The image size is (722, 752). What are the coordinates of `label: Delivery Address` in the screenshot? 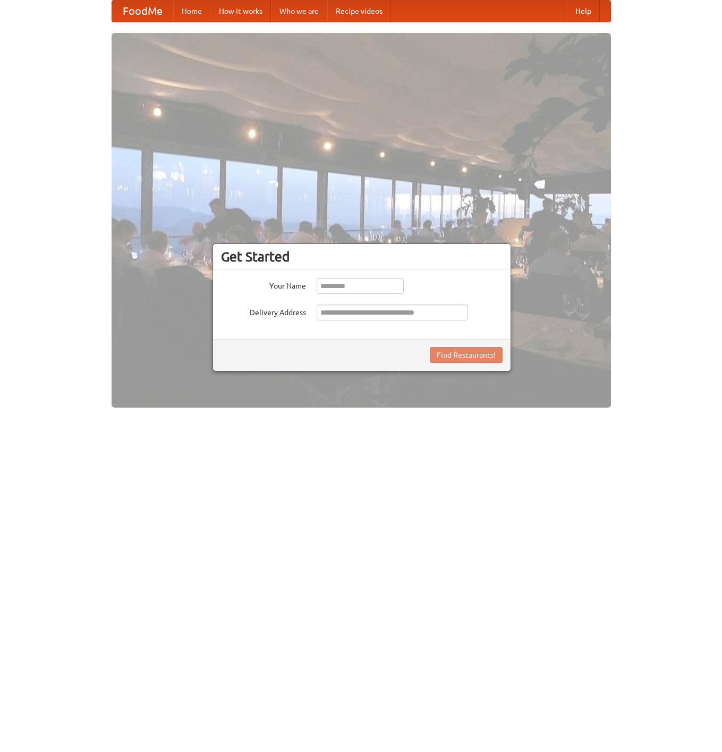 It's located at (263, 311).